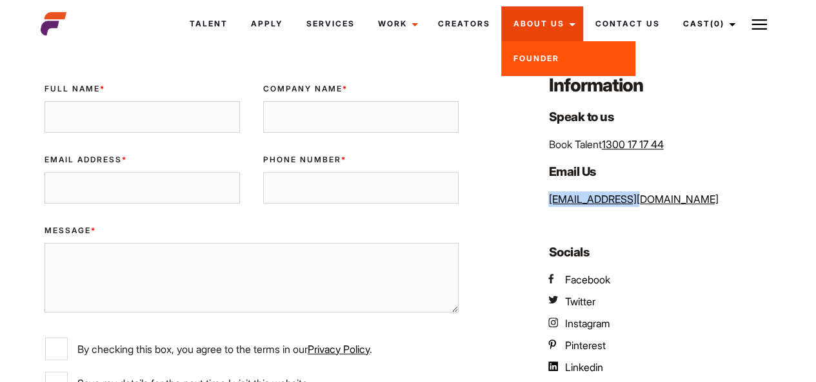  What do you see at coordinates (583, 368) in the screenshot?
I see `span: Linkedin` at bounding box center [583, 368].